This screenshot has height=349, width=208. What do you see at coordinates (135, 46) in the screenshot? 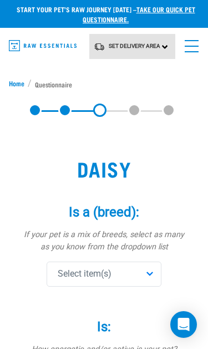
I see `span: Set Delivery Area` at bounding box center [135, 46].